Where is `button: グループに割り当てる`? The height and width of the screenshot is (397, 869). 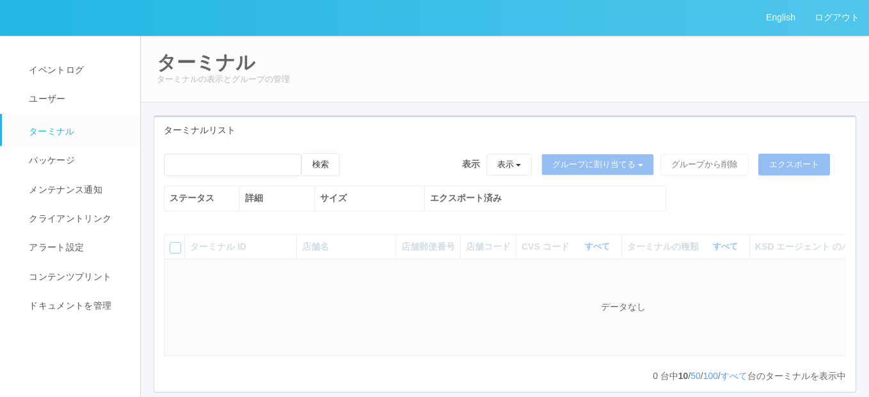 button: グループに割り当てる is located at coordinates (598, 165).